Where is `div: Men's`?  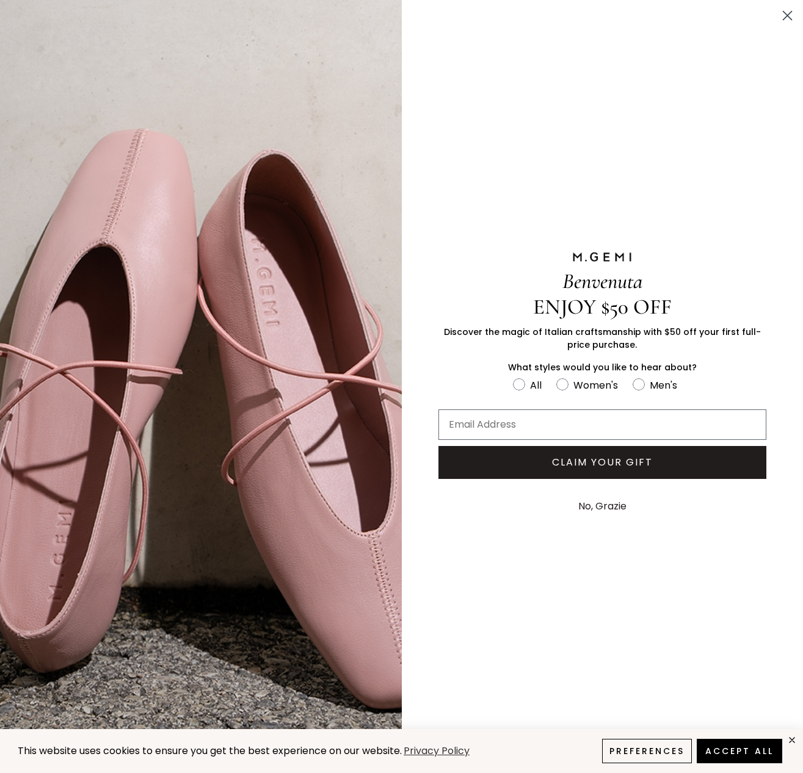
div: Men's is located at coordinates (663, 385).